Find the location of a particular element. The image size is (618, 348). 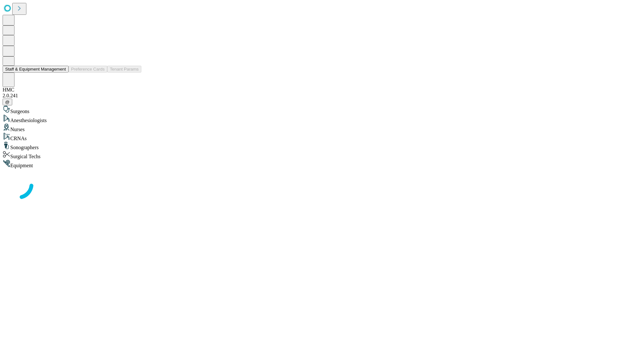

div: Anesthesiologists is located at coordinates (309, 119).